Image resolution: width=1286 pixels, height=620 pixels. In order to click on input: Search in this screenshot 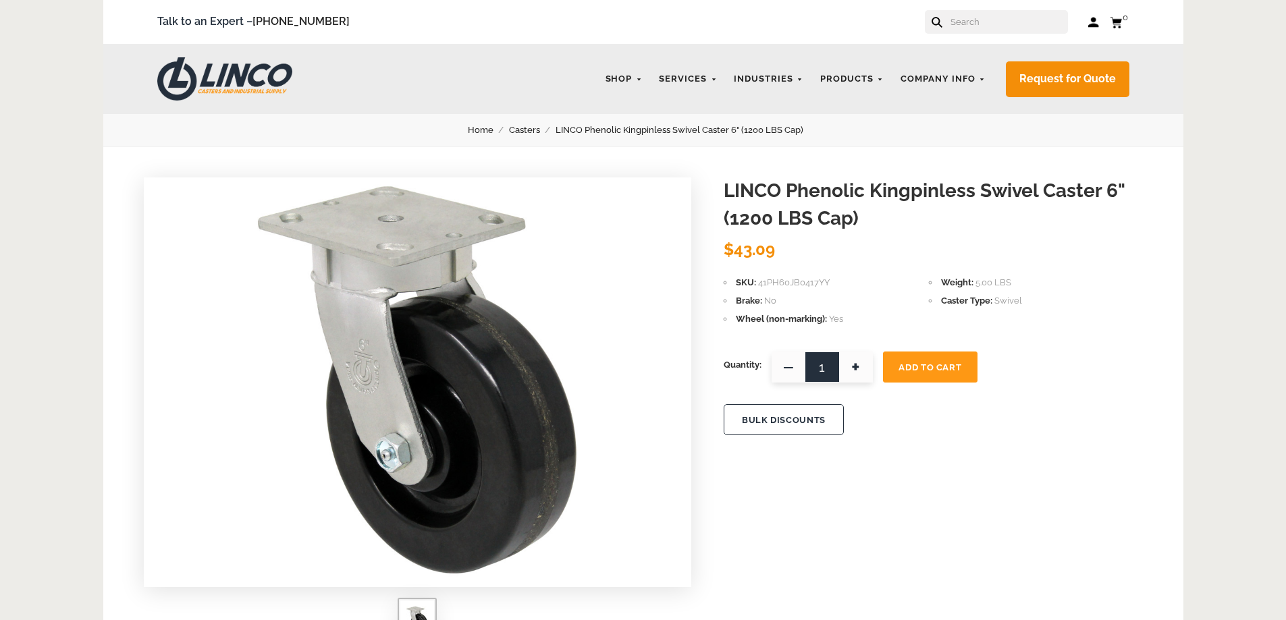, I will do `click(1008, 22)`.